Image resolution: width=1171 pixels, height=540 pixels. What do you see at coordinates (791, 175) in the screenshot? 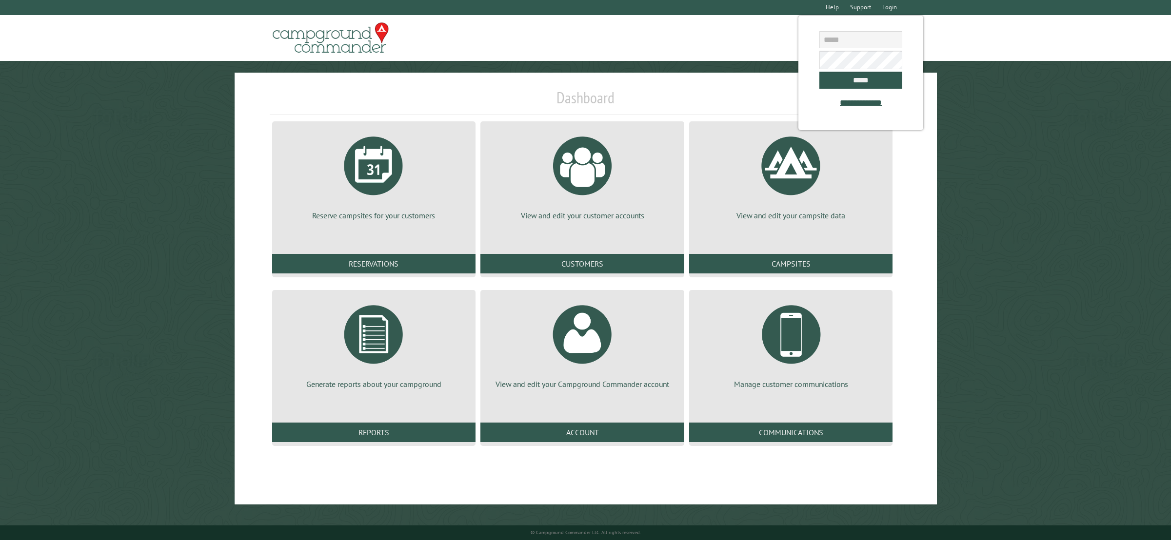
I see `a: View and edit your campsite data` at bounding box center [791, 175].